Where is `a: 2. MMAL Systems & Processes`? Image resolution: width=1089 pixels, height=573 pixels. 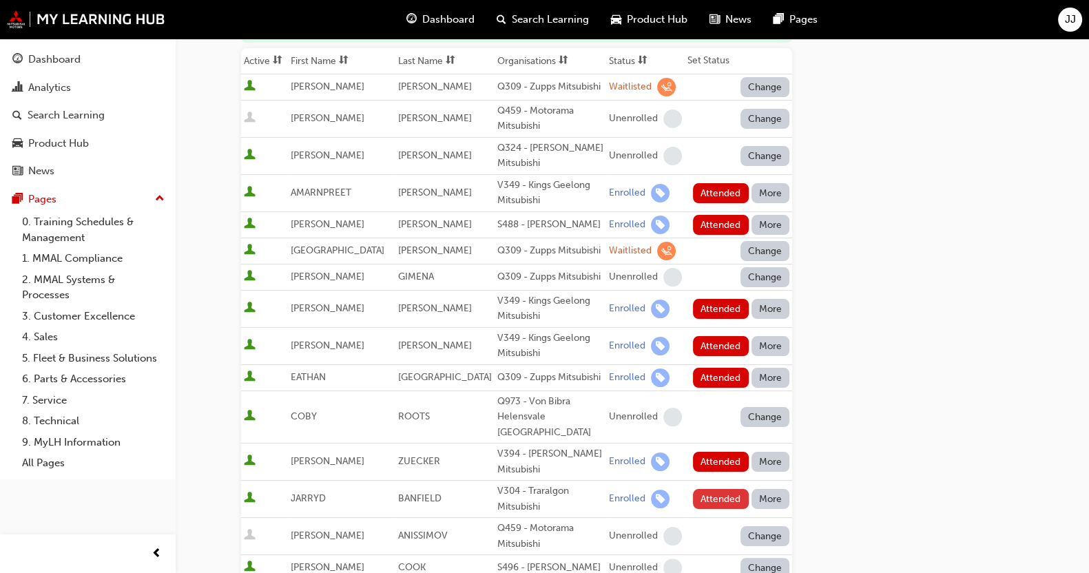
a: 2. MMAL Systems & Processes is located at coordinates (93, 287).